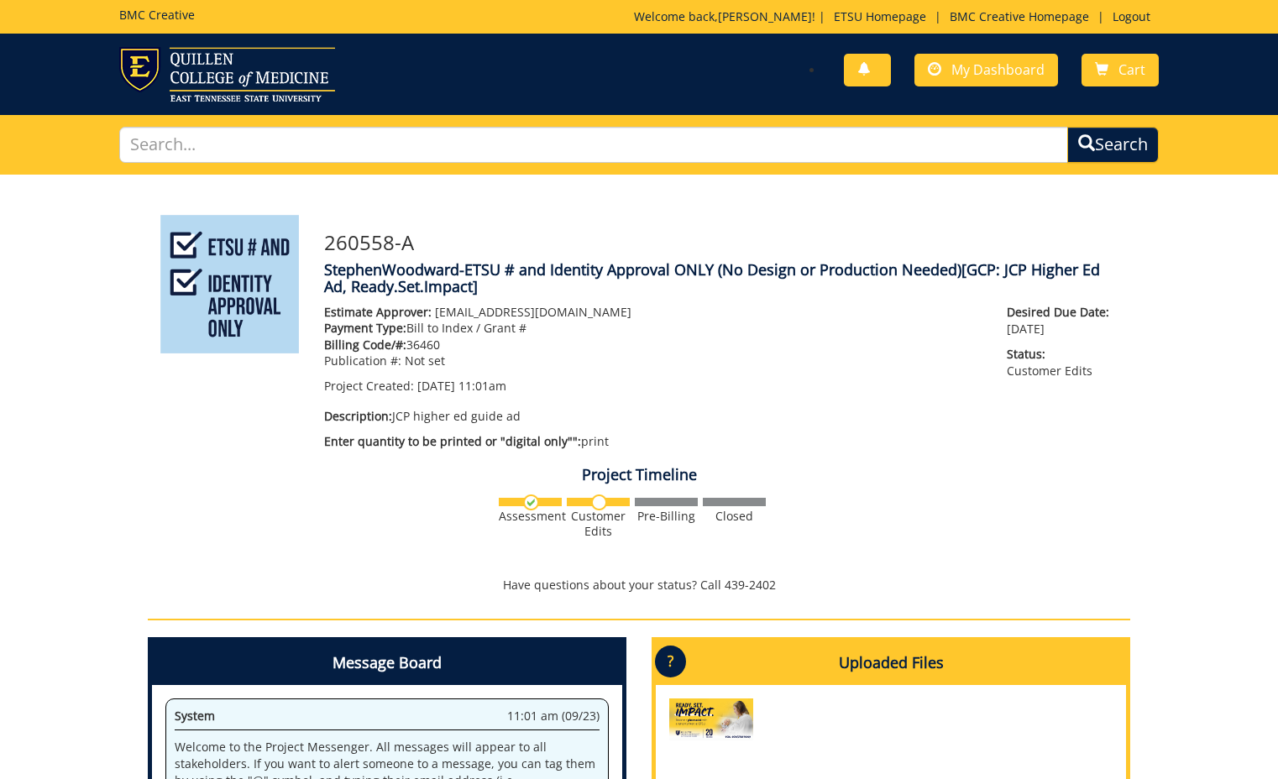  What do you see at coordinates (229, 284) in the screenshot?
I see `img: Product featured image` at bounding box center [229, 284].